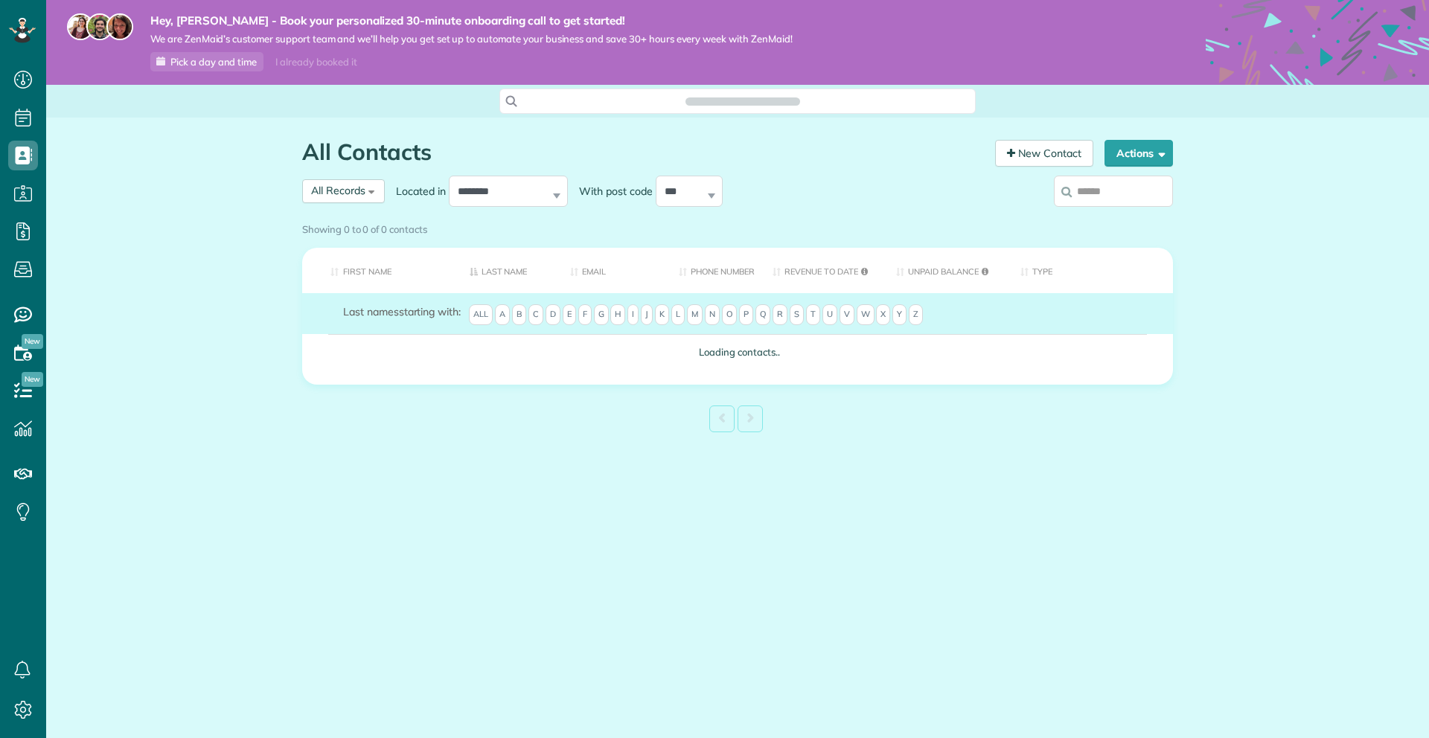 Image resolution: width=1429 pixels, height=738 pixels. Describe the element at coordinates (371, 312) in the screenshot. I see `span: Last names` at that location.